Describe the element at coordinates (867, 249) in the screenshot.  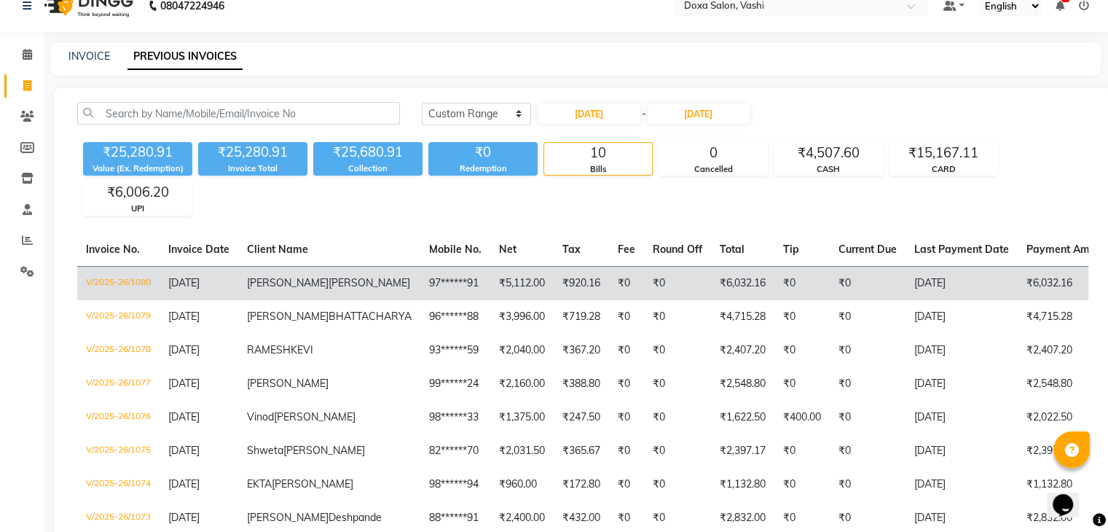
I see `span: Current Due` at that location.